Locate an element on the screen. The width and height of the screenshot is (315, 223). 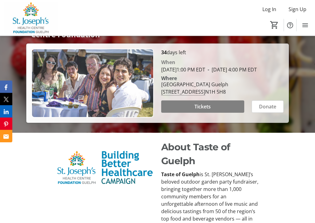
div: N1H 5H8 is located at coordinates (195, 92).